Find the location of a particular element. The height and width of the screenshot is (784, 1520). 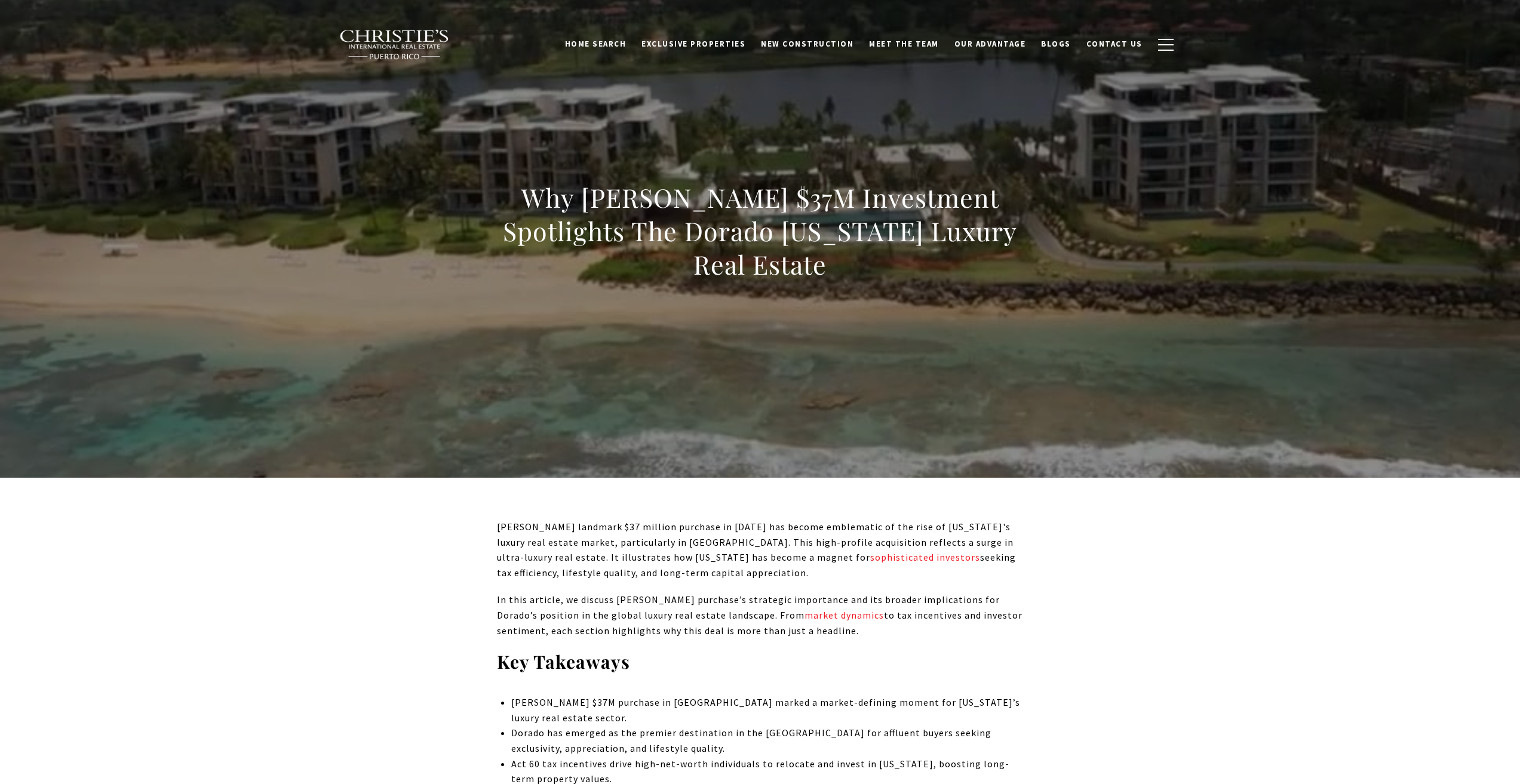

span: Contact Us is located at coordinates (1115, 43).